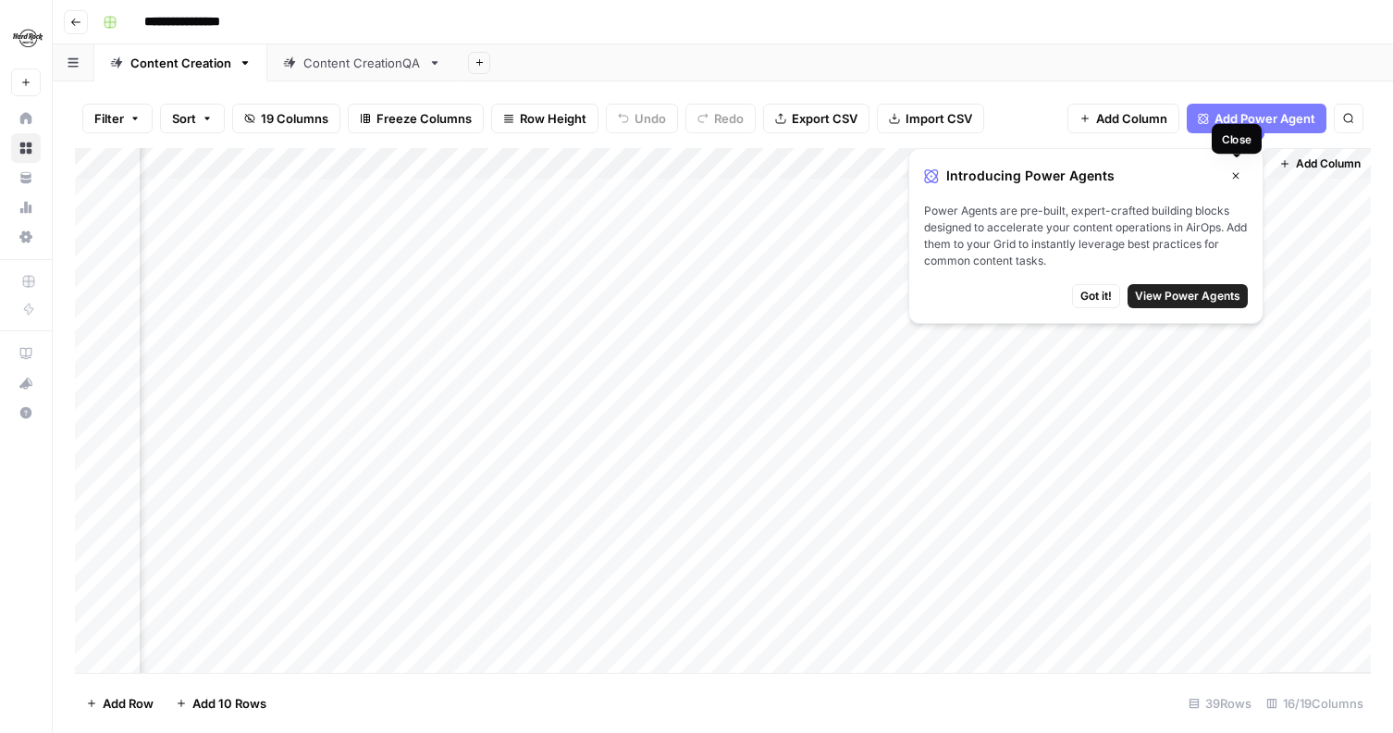 The image size is (1393, 733). Describe the element at coordinates (824, 118) in the screenshot. I see `span: Export CSV` at that location.